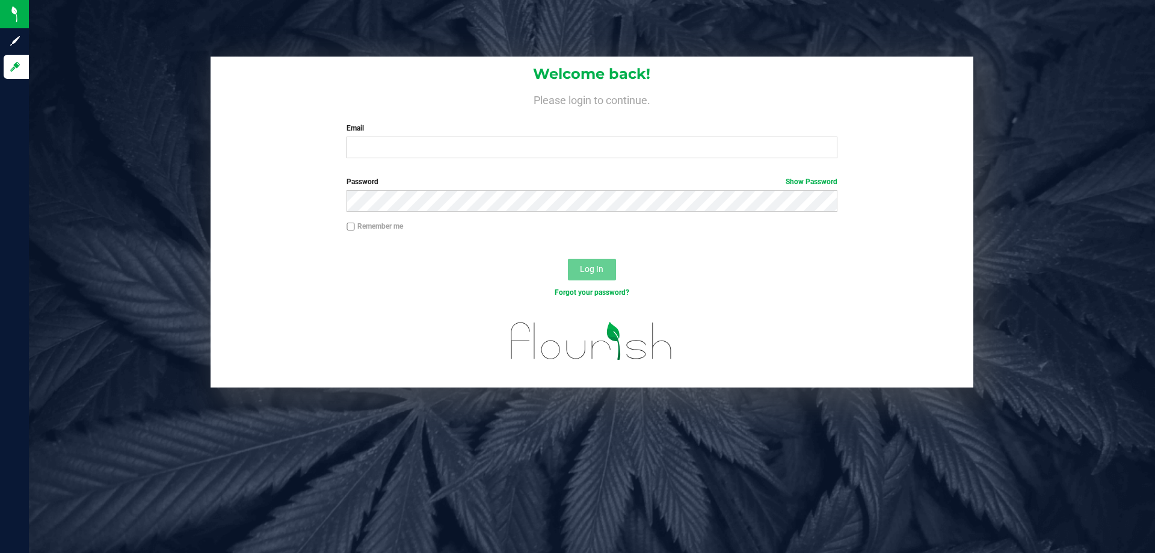 The width and height of the screenshot is (1155, 553). Describe the element at coordinates (592, 74) in the screenshot. I see `h1: Welcome back!` at that location.